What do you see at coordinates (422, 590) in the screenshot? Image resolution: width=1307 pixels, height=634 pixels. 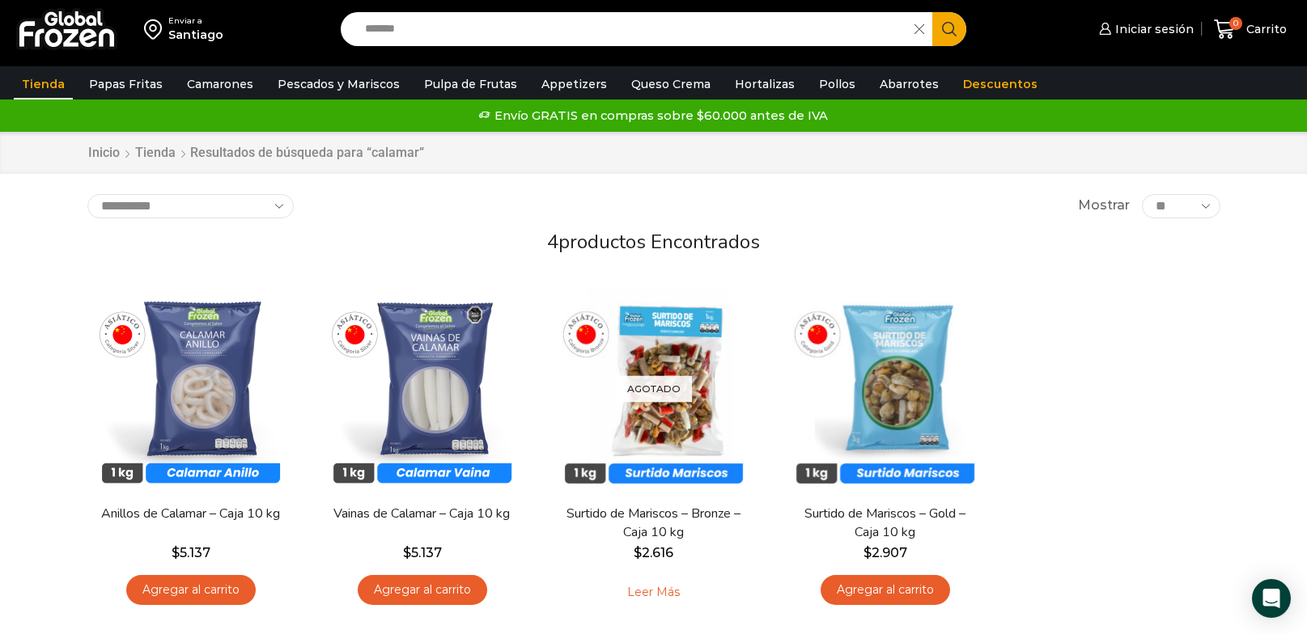 I see `a: Agregar al carrito: “Vainas de Calamar - Caja 10 kg”` at bounding box center [422, 590].